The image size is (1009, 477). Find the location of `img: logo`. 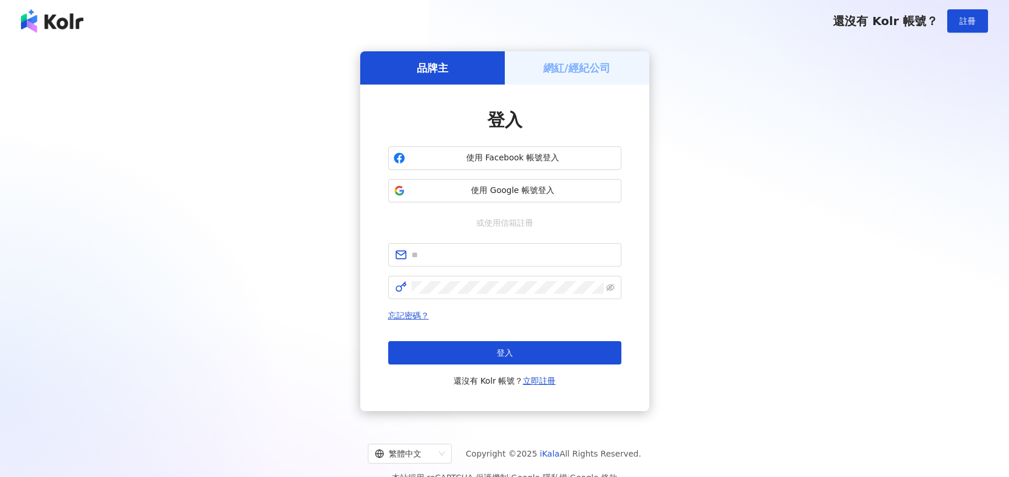

img: logo is located at coordinates (52, 21).